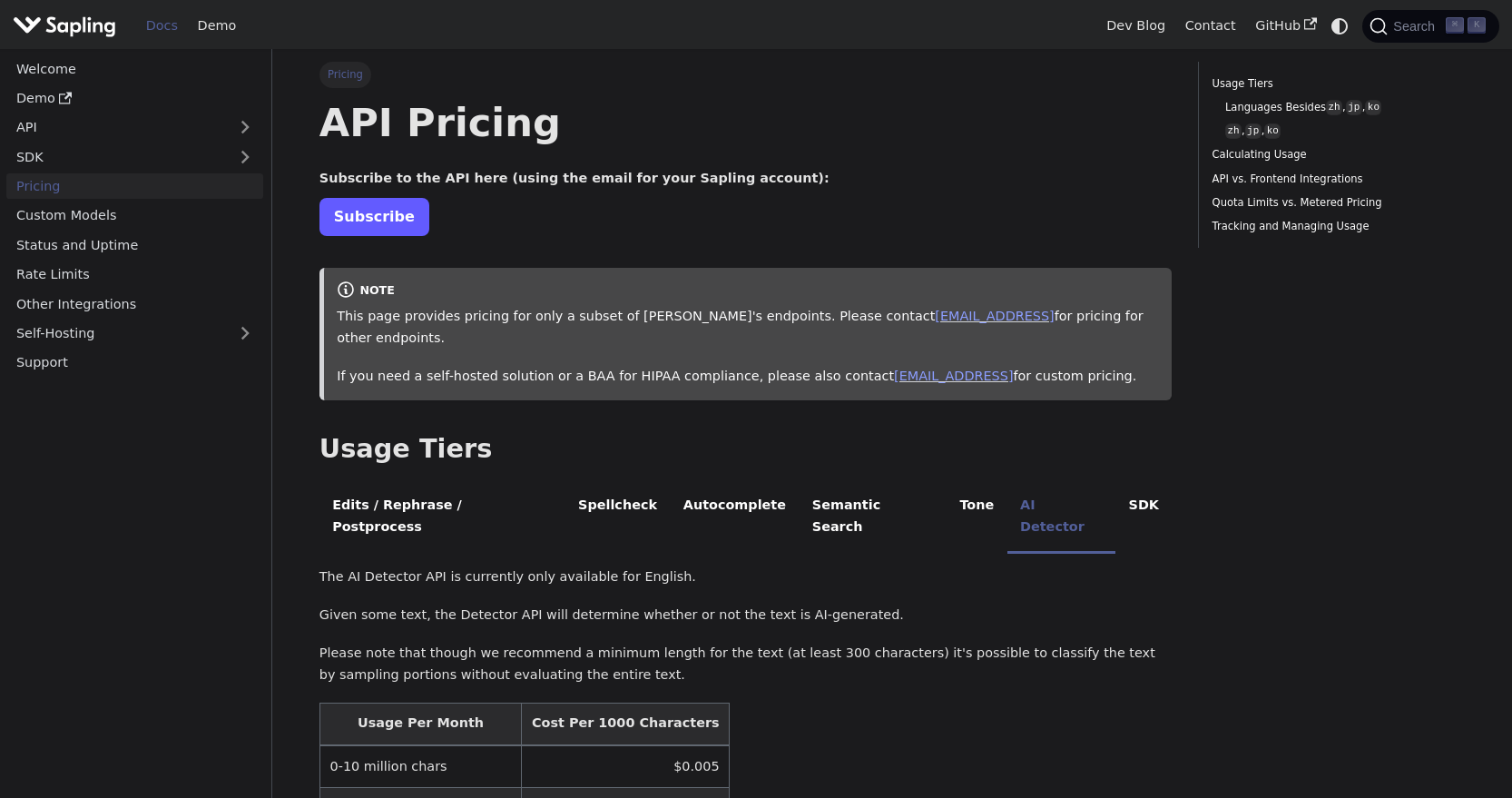 The width and height of the screenshot is (1512, 798). Describe the element at coordinates (1335, 226) in the screenshot. I see `a: Tracking and Managing Usage` at that location.